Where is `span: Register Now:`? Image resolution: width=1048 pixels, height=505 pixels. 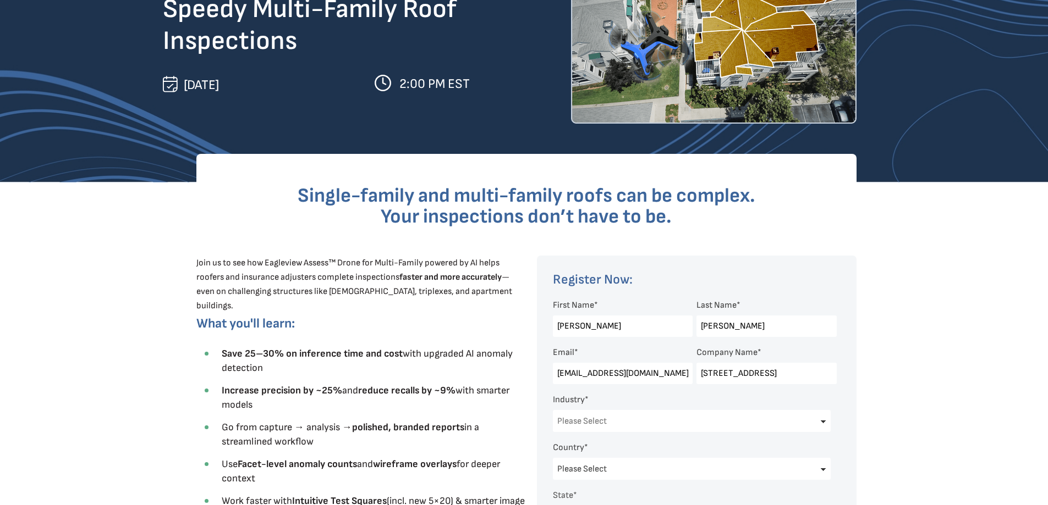
span: Register Now: is located at coordinates (592, 279).